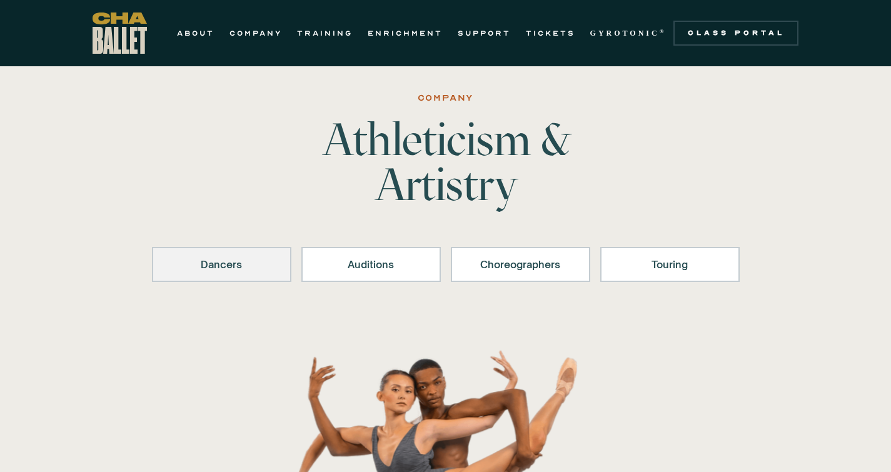 The image size is (891, 472). I want to click on a: ENRICHMENT, so click(405, 33).